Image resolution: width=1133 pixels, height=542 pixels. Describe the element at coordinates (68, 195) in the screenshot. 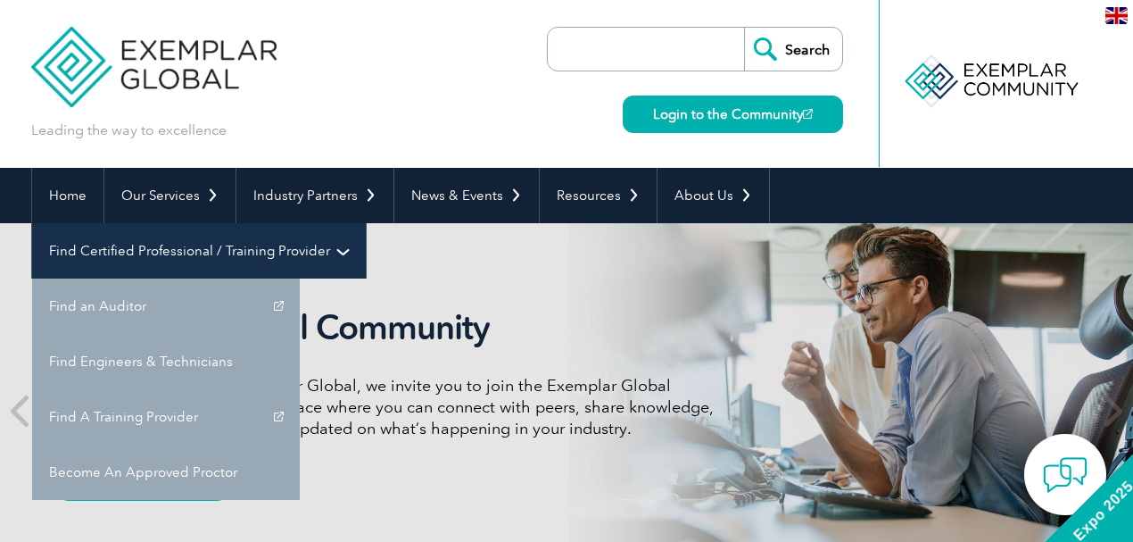

I see `a: Home` at that location.